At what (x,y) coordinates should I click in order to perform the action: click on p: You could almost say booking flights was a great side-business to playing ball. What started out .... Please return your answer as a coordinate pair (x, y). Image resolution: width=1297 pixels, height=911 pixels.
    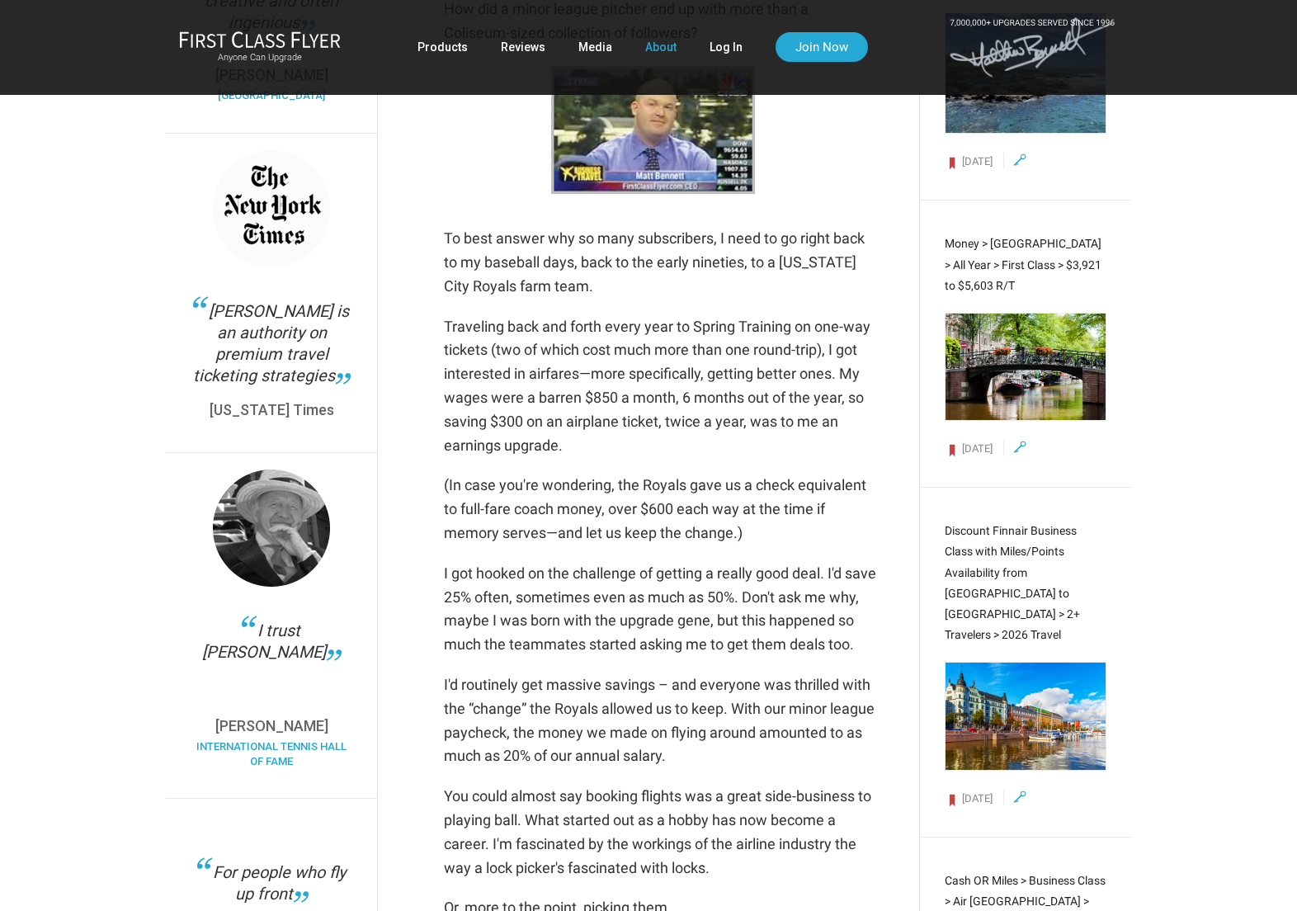
    Looking at the image, I should click on (660, 831).